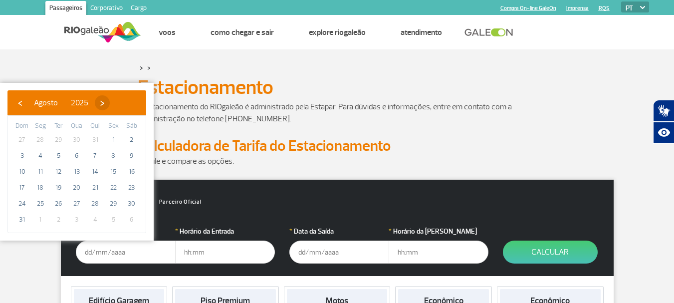 Image resolution: width=674 pixels, height=303 pixels. I want to click on button: 2025, so click(79, 103).